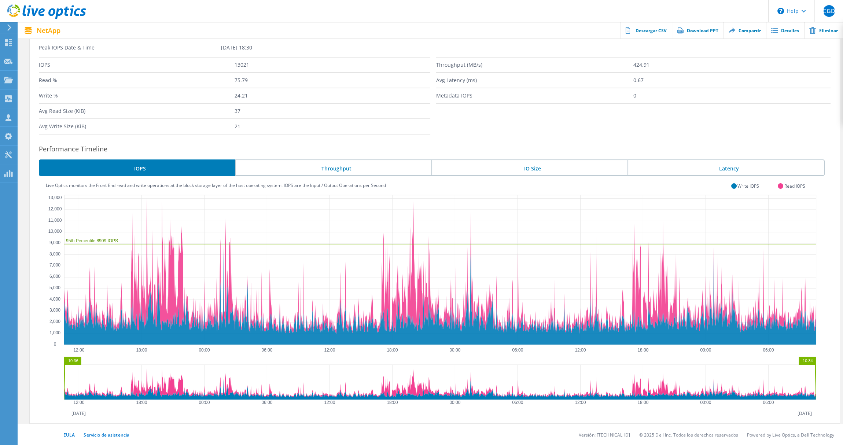 The image size is (843, 445). I want to click on text: 2,000, so click(55, 321).